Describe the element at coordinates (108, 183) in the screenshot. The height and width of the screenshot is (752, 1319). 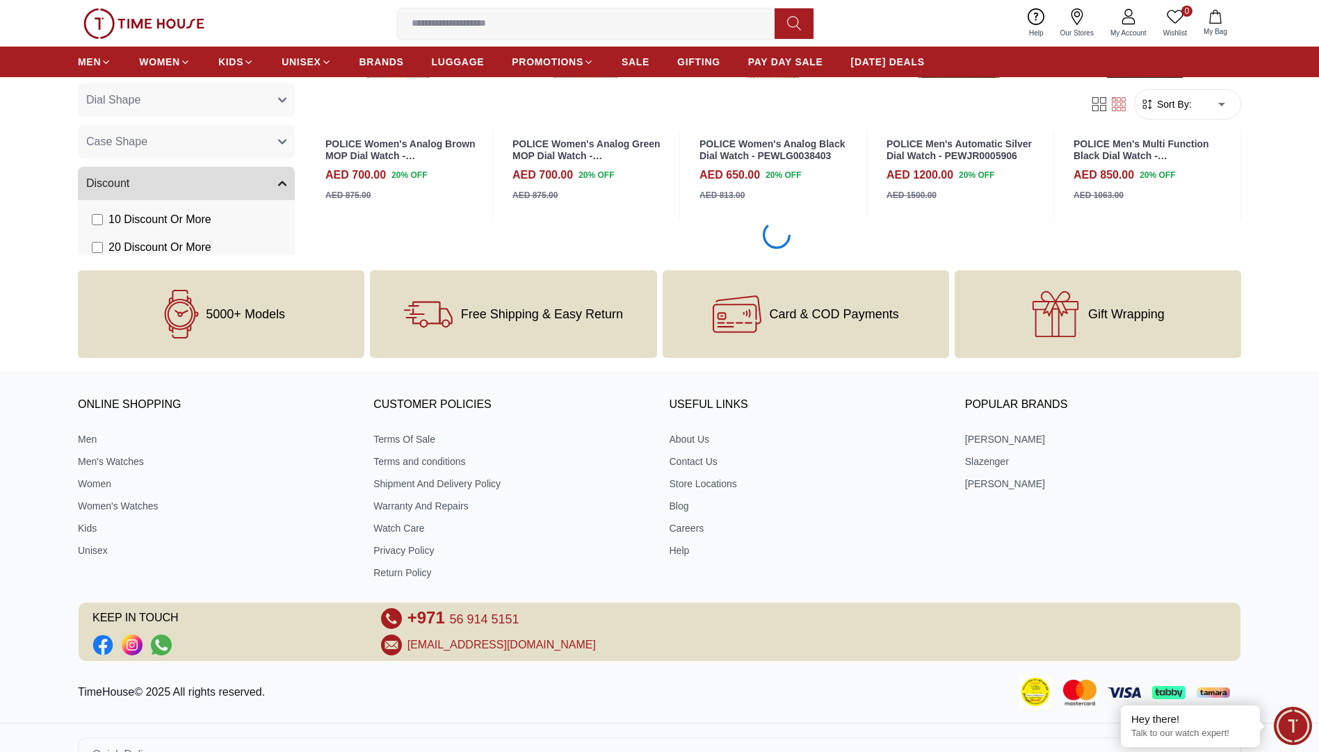
I see `span: Discount` at that location.